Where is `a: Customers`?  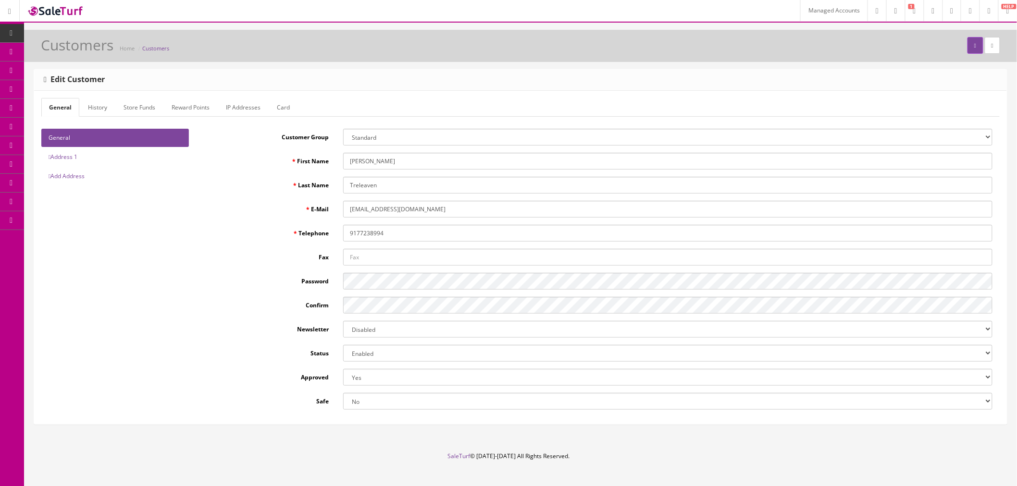 a: Customers is located at coordinates (156, 48).